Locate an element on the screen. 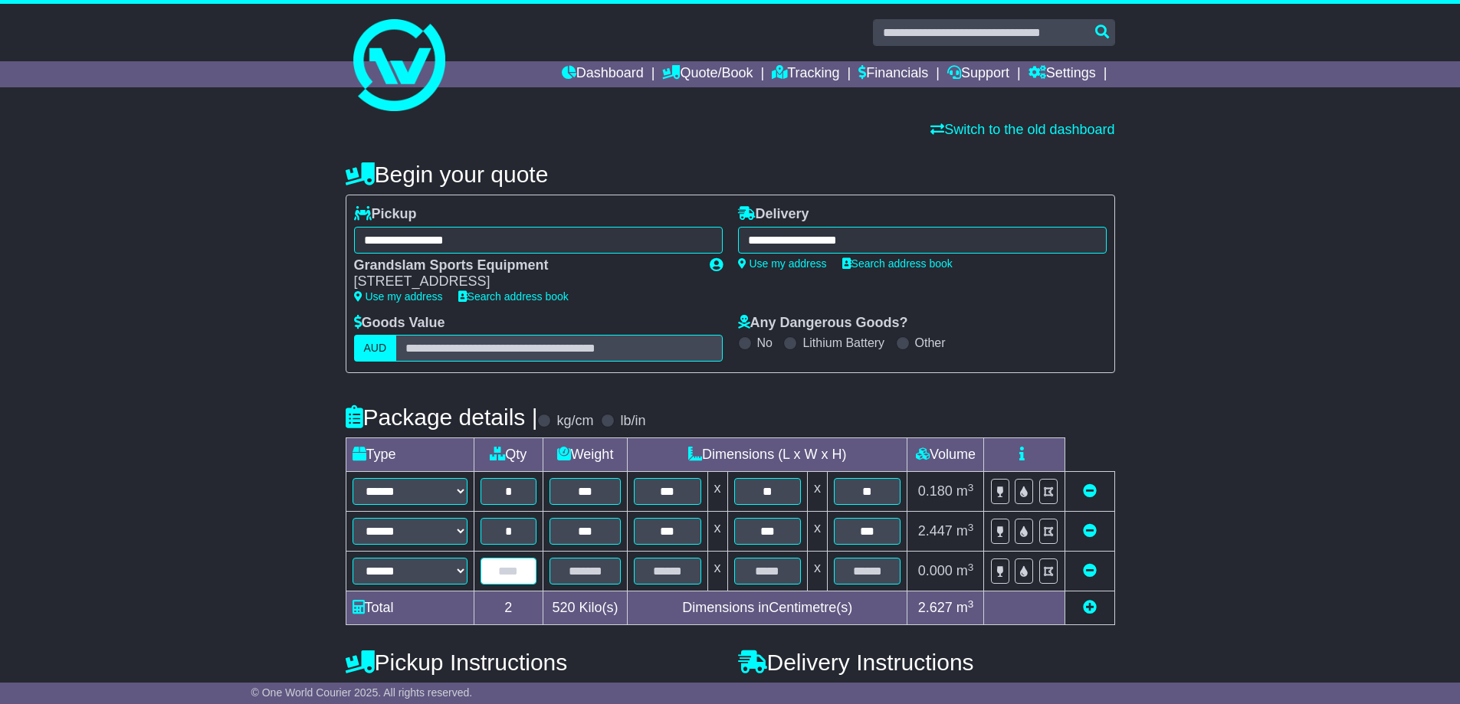  td: Dimensions (L x W x H) is located at coordinates (767, 455).